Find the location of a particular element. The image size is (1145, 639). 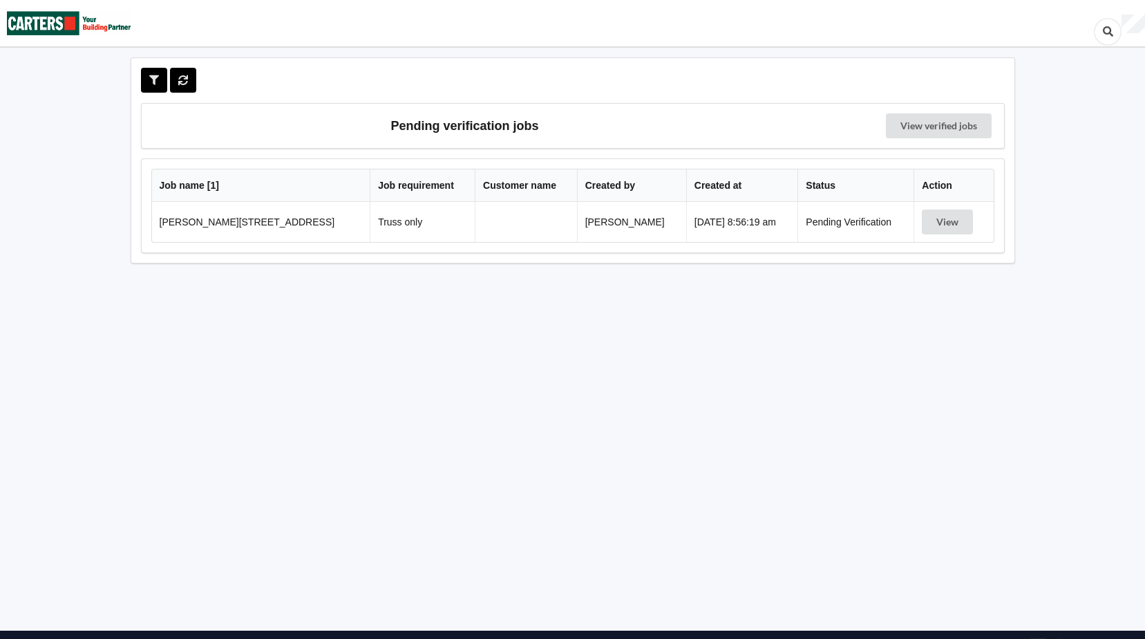

a: View is located at coordinates (949, 222).